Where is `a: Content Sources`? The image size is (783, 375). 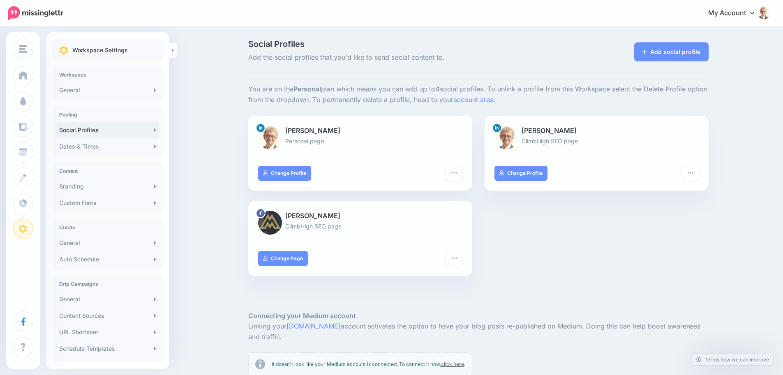
a: Content Sources is located at coordinates (108, 315).